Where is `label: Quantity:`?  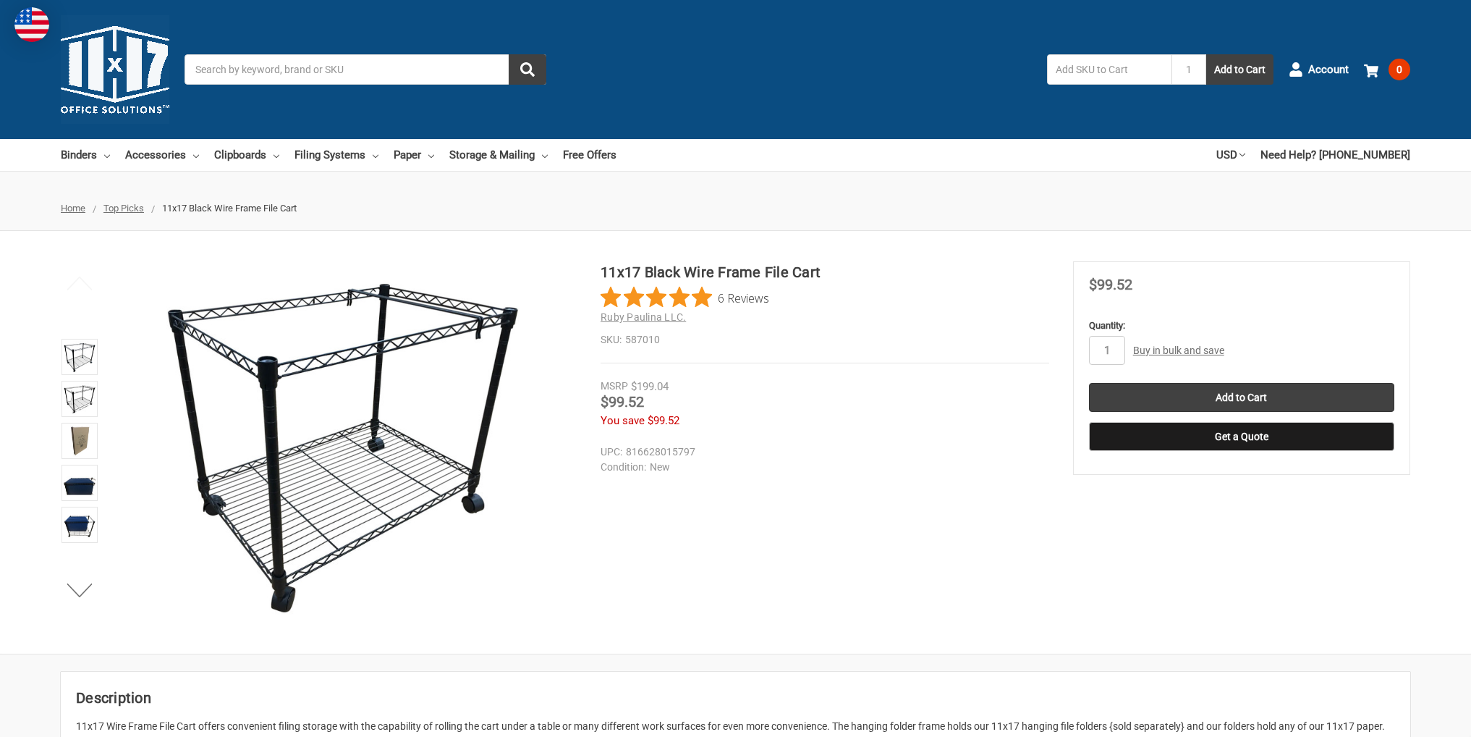
label: Quantity: is located at coordinates (1242, 326).